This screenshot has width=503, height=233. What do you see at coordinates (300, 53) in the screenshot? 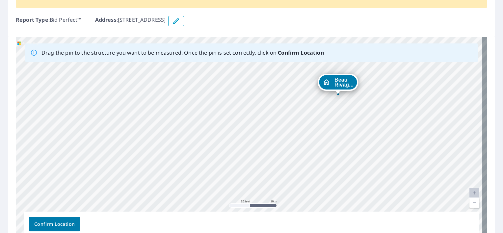
I see `b: Confirm Location` at bounding box center [300, 53].